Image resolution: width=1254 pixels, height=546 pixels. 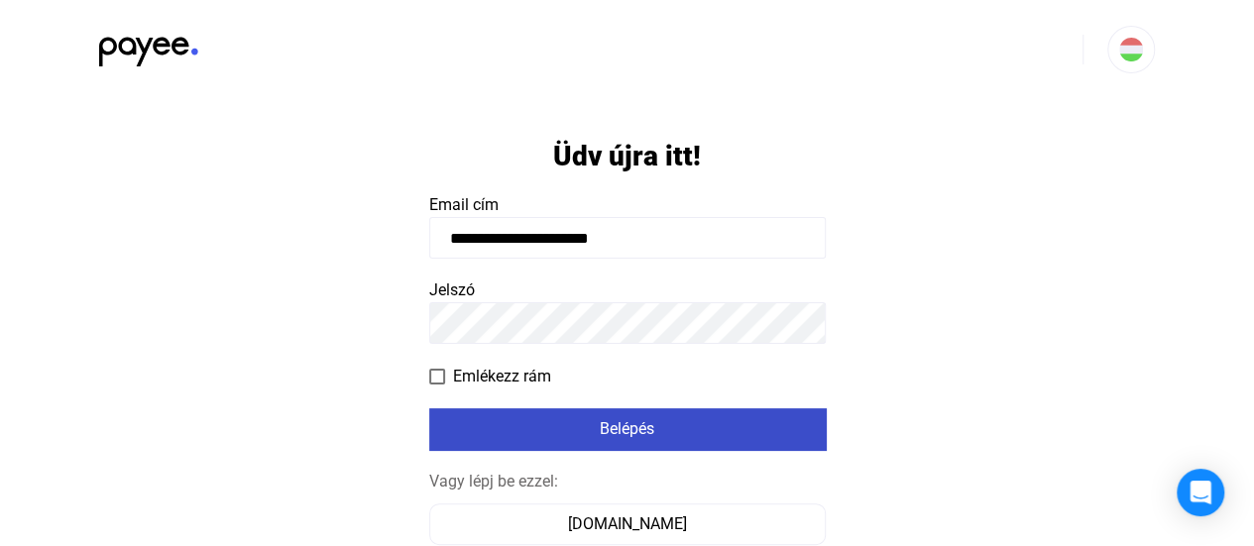 What do you see at coordinates (464, 204) in the screenshot?
I see `span: Email cím` at bounding box center [464, 204].